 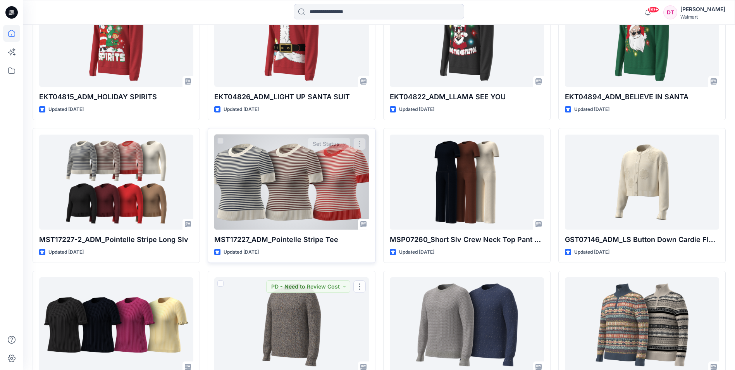 What do you see at coordinates (703, 17) in the screenshot?
I see `div: Walmart` at bounding box center [703, 17].